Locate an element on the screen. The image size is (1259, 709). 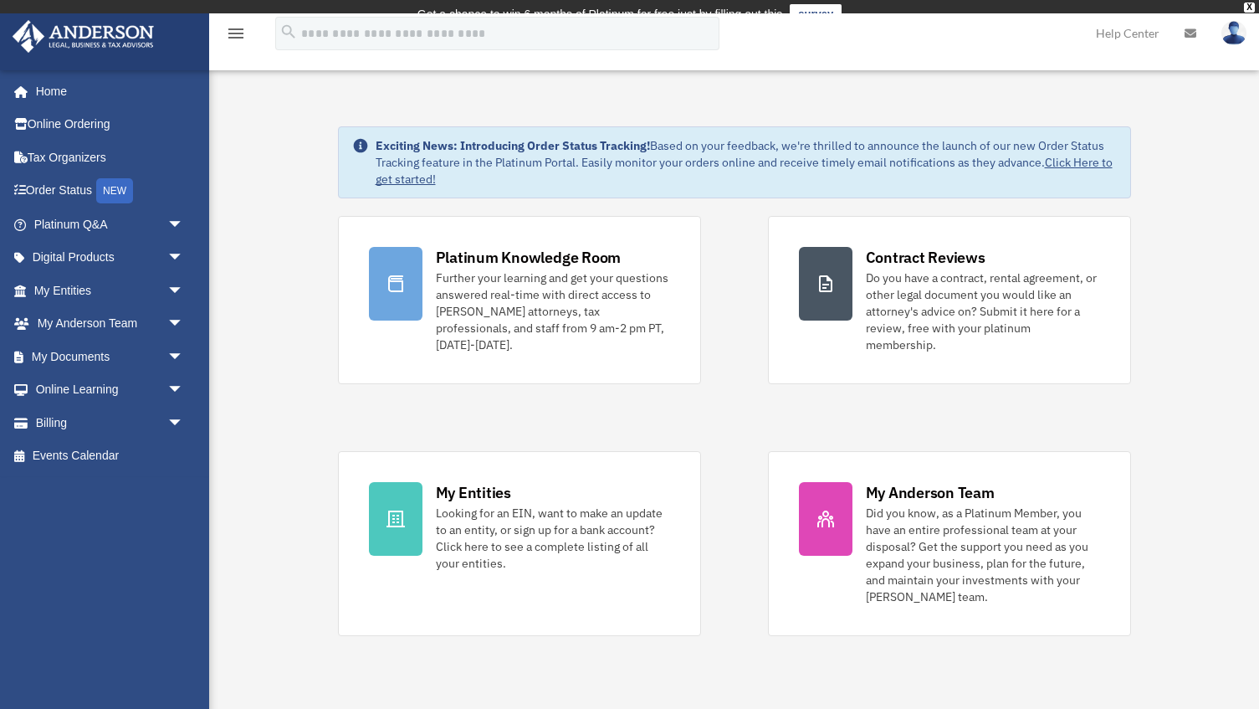
a: Platinum Q&Aarrow_drop_down is located at coordinates (110, 224).